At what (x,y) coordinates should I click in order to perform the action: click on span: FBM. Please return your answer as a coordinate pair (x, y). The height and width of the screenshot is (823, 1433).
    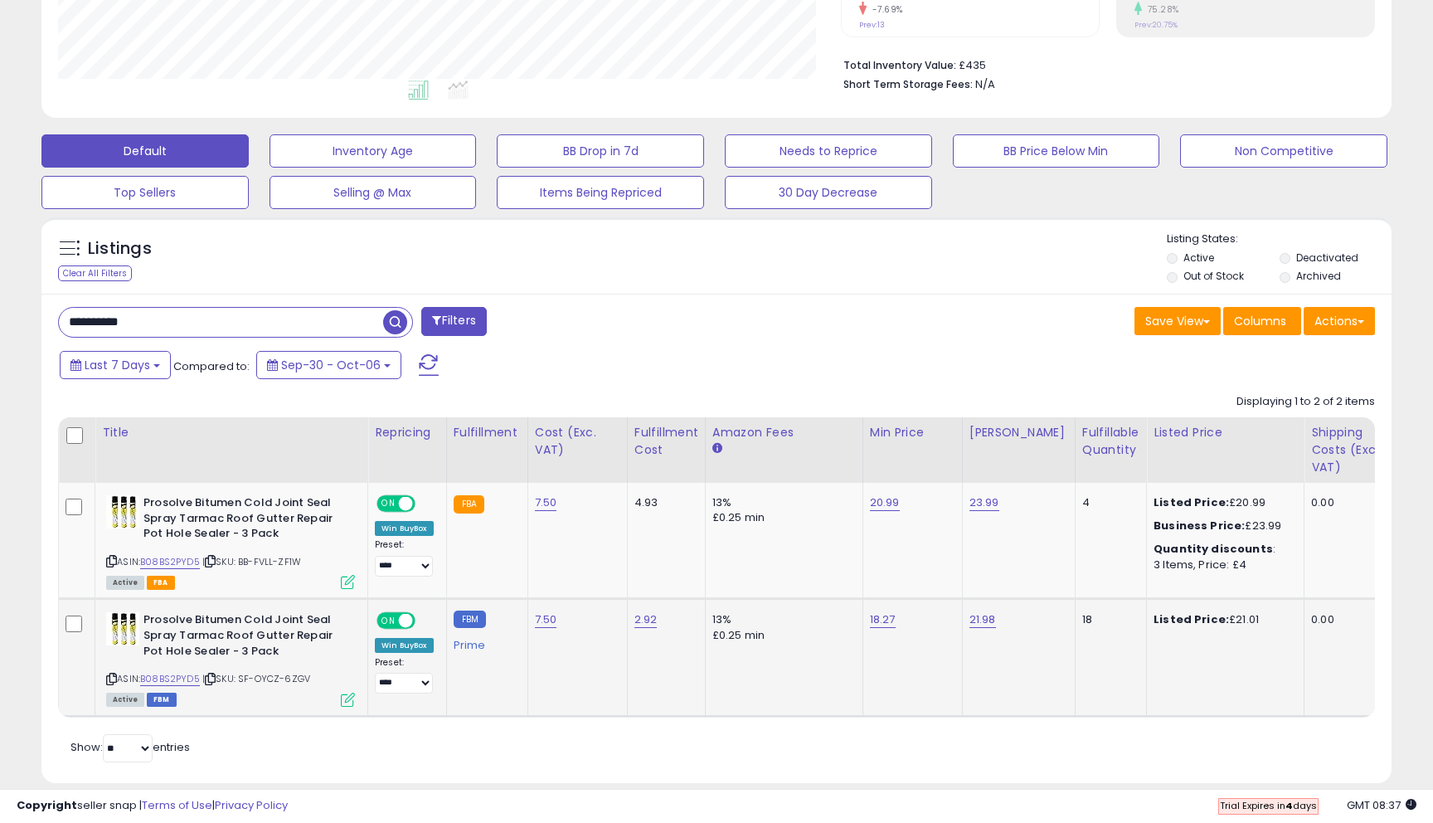
    Looking at the image, I should click on (162, 699).